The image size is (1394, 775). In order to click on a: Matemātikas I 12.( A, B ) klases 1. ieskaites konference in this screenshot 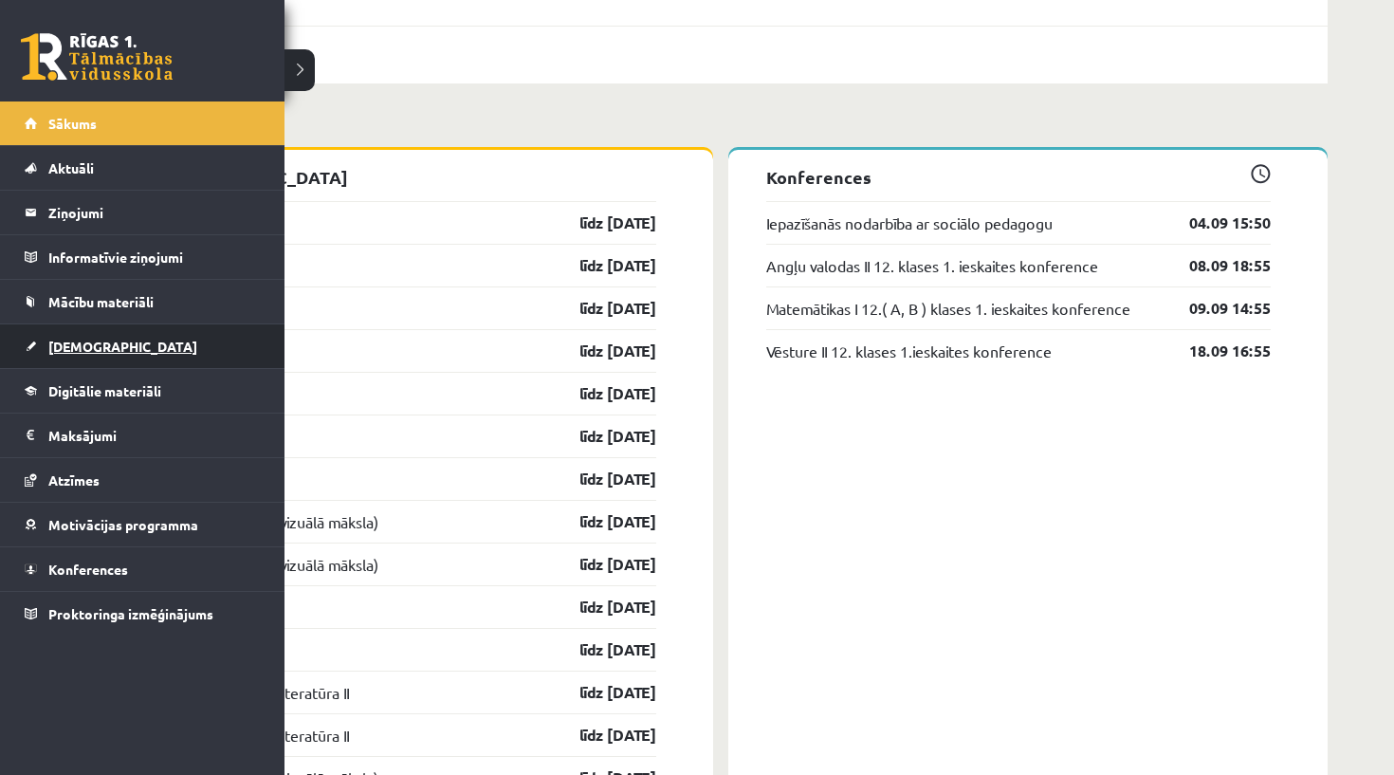, I will do `click(949, 308)`.